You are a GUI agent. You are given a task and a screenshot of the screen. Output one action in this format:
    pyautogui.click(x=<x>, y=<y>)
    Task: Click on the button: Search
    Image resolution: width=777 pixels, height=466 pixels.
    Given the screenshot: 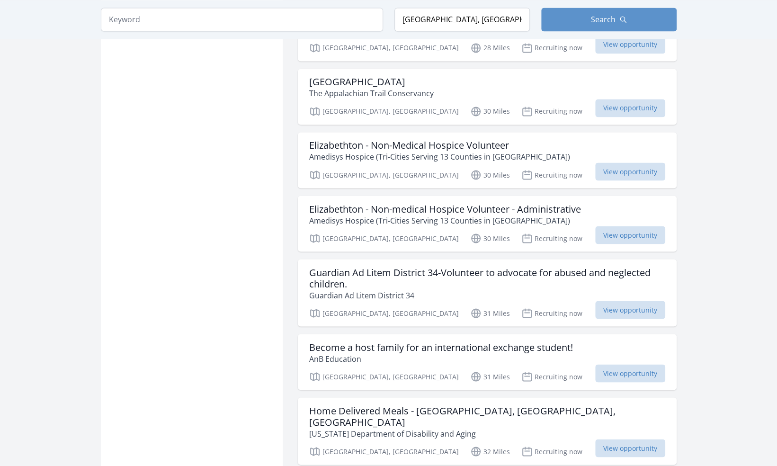 What is the action you would take?
    pyautogui.click(x=609, y=19)
    